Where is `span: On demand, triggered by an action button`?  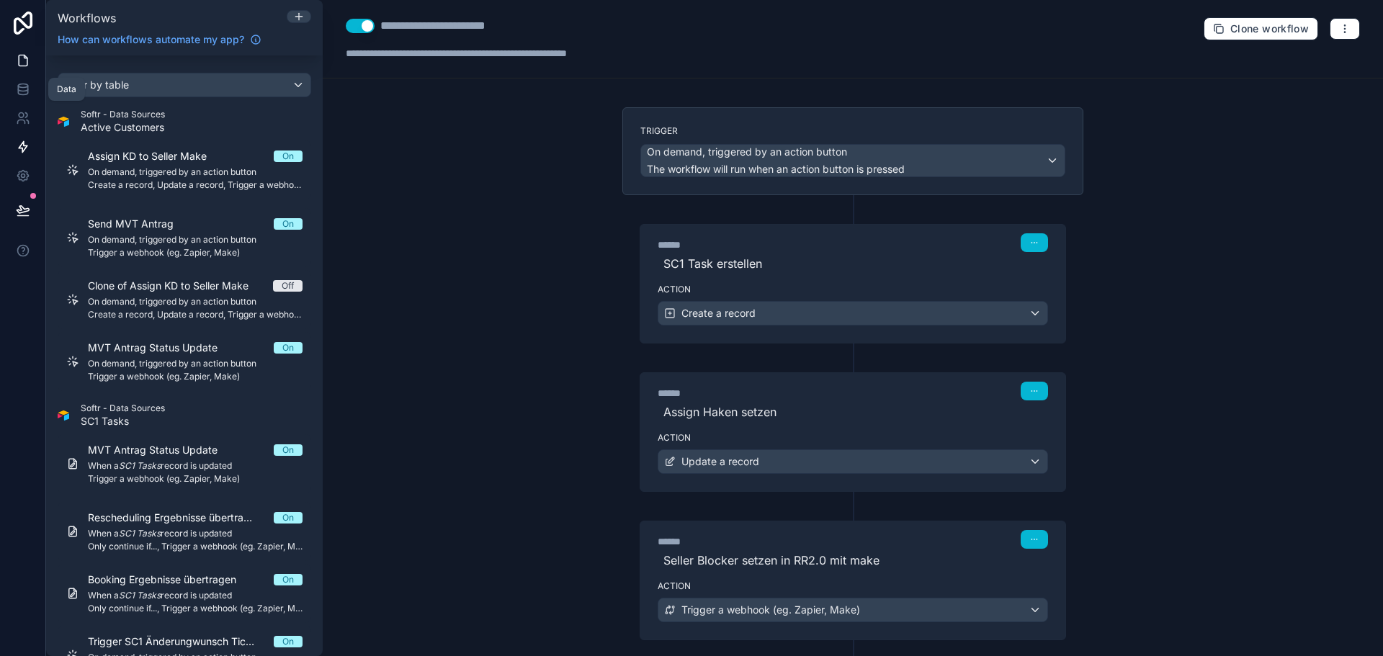
span: On demand, triggered by an action button is located at coordinates (747, 152).